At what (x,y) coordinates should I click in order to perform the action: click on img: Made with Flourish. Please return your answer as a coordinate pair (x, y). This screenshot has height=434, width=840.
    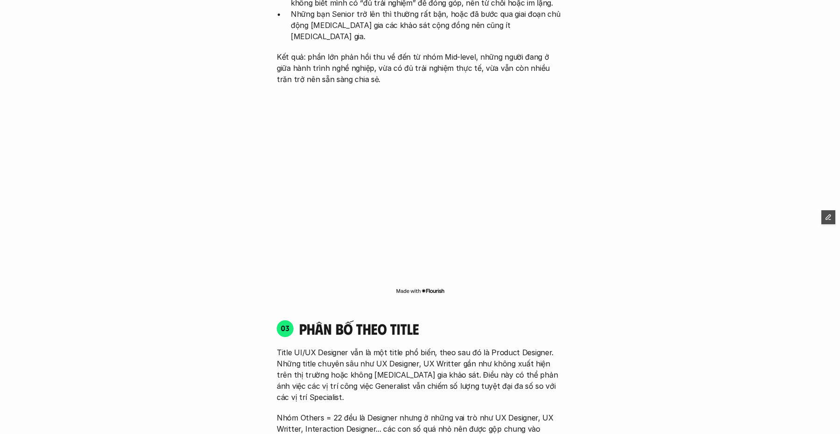
    Looking at the image, I should click on (420, 291).